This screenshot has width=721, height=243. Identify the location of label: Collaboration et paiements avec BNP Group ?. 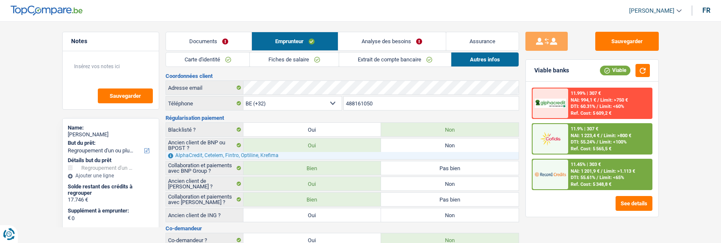
(204, 168).